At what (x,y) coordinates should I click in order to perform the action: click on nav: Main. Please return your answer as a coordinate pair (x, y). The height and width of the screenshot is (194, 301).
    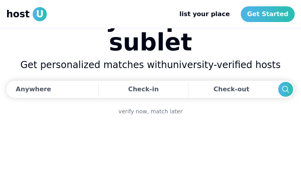
    Looking at the image, I should click on (234, 14).